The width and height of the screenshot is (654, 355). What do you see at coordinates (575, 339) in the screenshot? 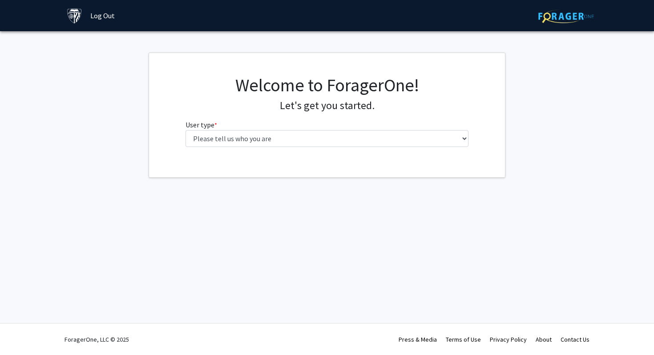
I see `a: Contact Us` at bounding box center [575, 339].